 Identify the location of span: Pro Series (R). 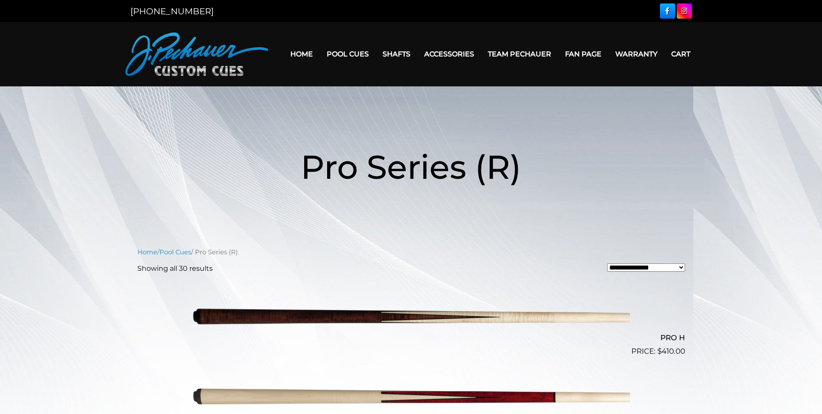
(411, 166).